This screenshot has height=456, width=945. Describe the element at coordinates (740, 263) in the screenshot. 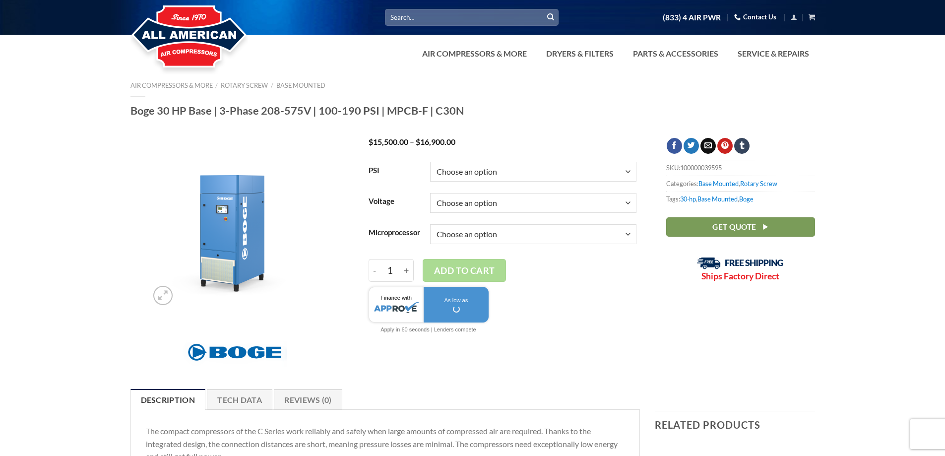

I see `img: Free Shipping` at that location.